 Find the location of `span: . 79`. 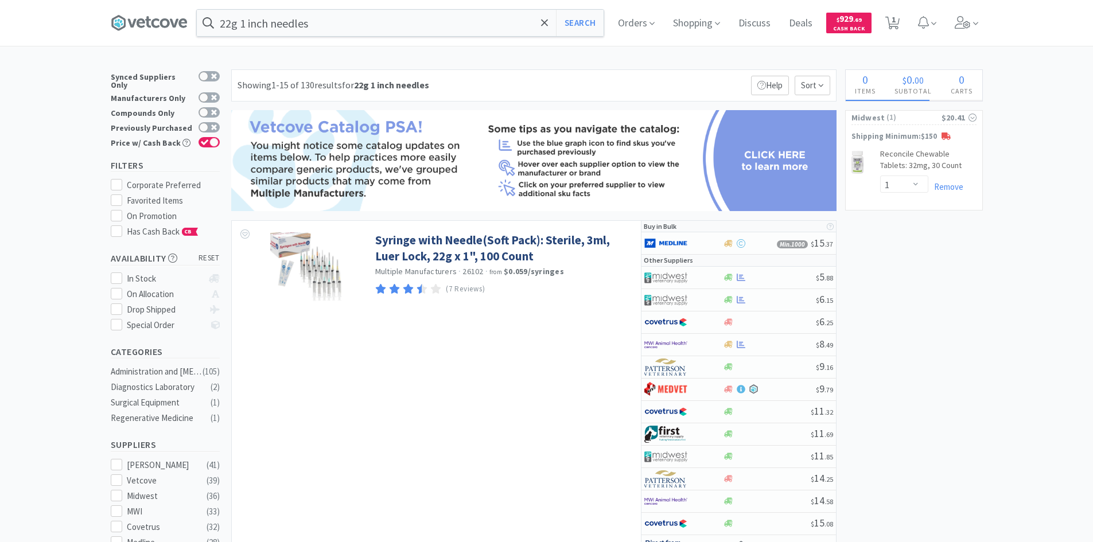

span: . 79 is located at coordinates (829, 390).